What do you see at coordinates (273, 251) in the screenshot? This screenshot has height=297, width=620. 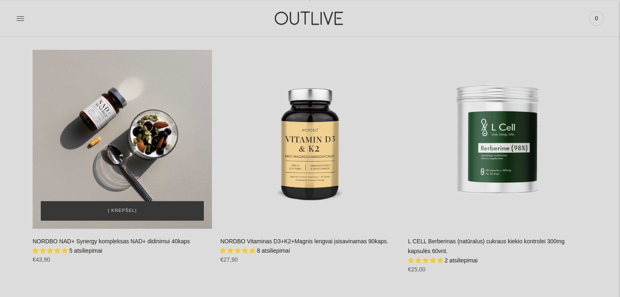 I see `span: 8 atsiliepimai` at bounding box center [273, 251].